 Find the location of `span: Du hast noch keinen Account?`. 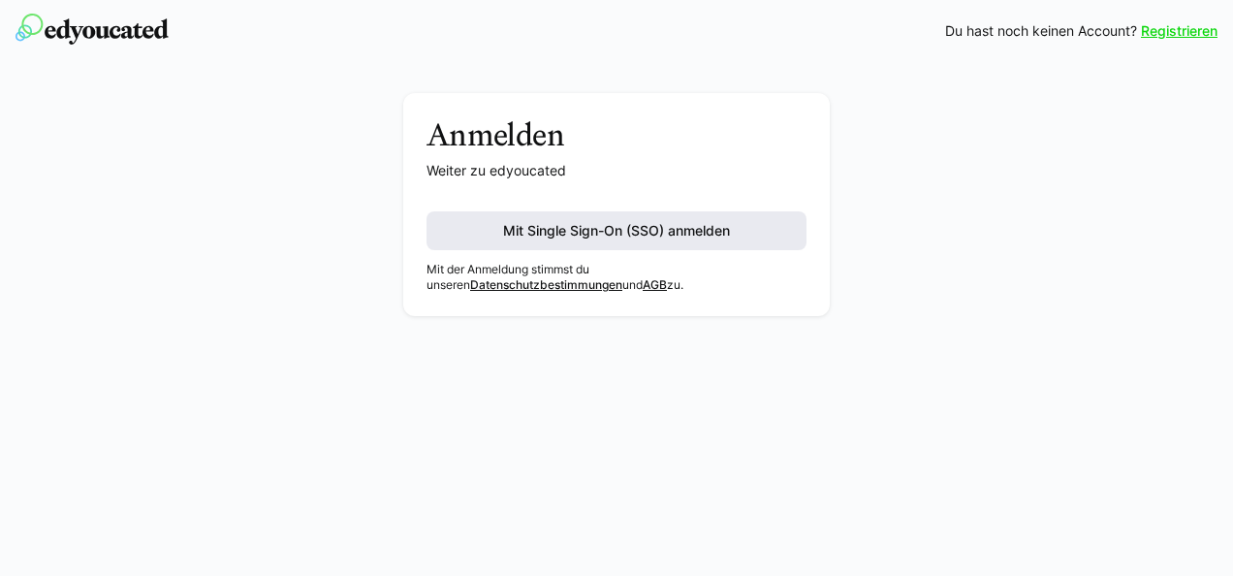

span: Du hast noch keinen Account? is located at coordinates (1041, 31).